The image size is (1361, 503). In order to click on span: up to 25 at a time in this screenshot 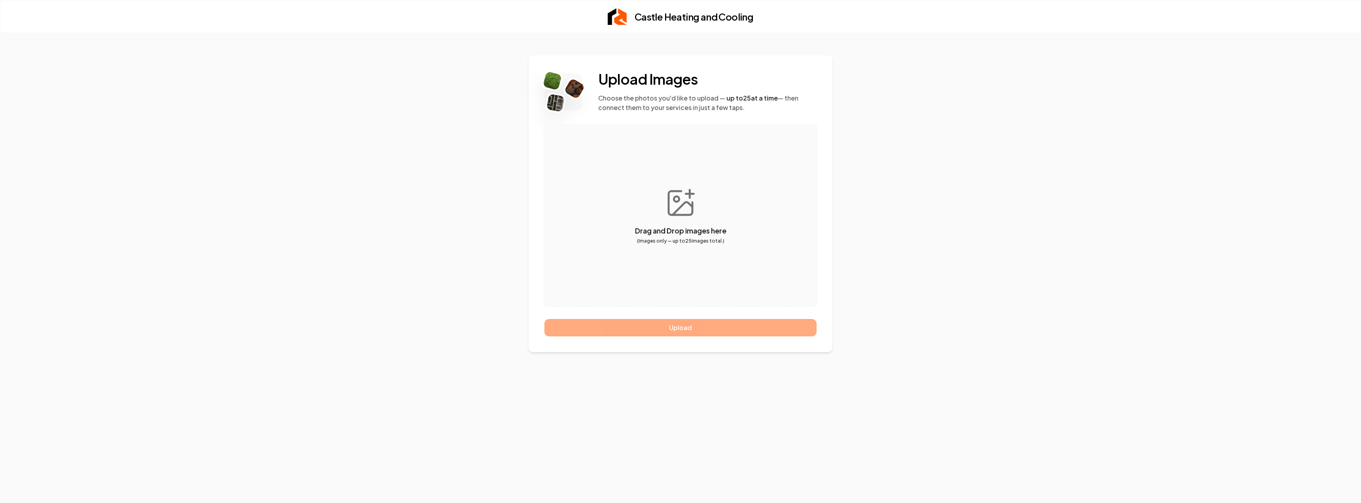, I will do `click(752, 98)`.